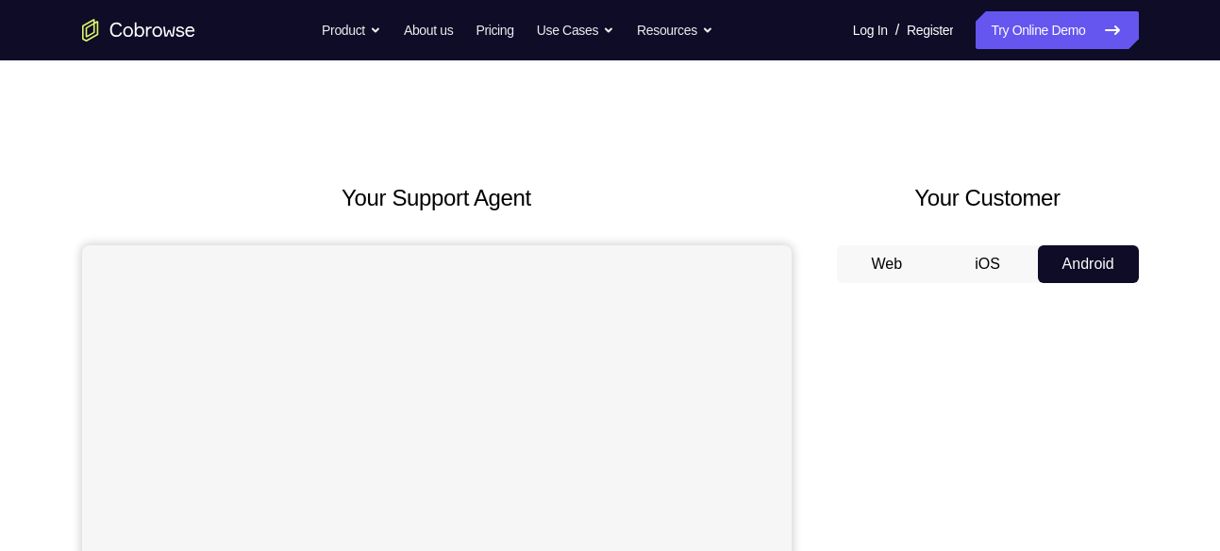  What do you see at coordinates (1057, 30) in the screenshot?
I see `a: Try Online Demo` at bounding box center [1057, 30].